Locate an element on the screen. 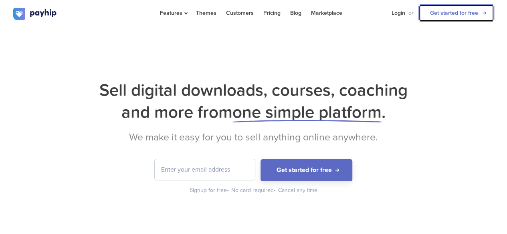 The image size is (507, 234). h2: We make it easy for you to sell anything online anywhere. is located at coordinates (254, 137).